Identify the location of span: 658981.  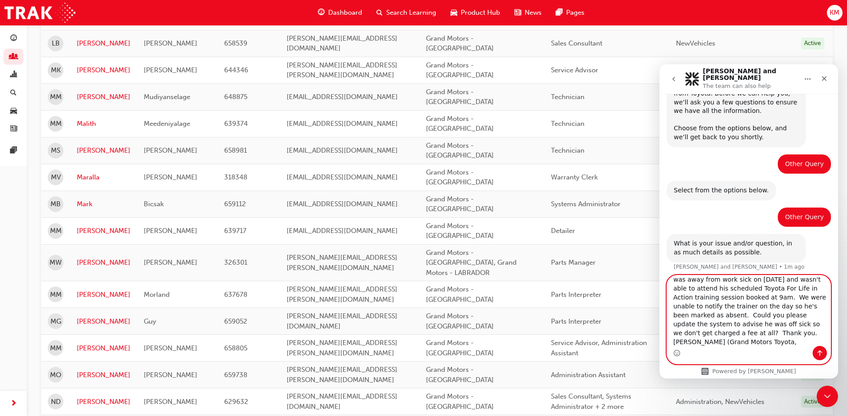
(235, 150).